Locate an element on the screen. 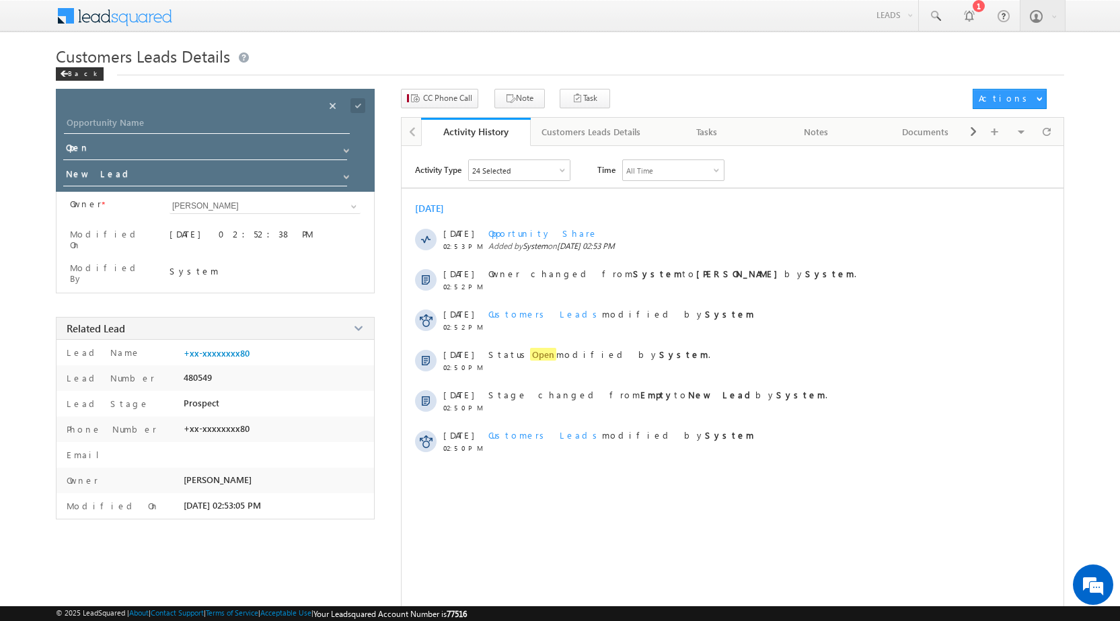 The height and width of the screenshot is (621, 1120). span: Time is located at coordinates (606, 170).